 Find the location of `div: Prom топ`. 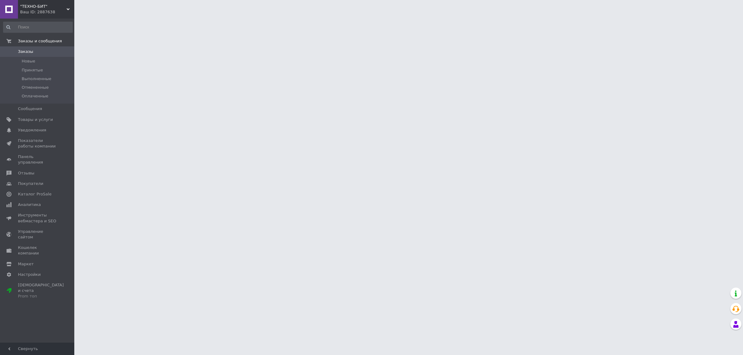

div: Prom топ is located at coordinates (41, 296).